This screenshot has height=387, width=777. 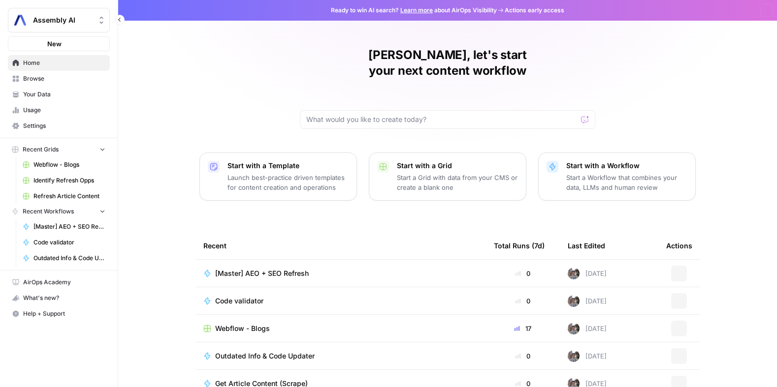 What do you see at coordinates (59, 126) in the screenshot?
I see `a: Settings` at bounding box center [59, 126].